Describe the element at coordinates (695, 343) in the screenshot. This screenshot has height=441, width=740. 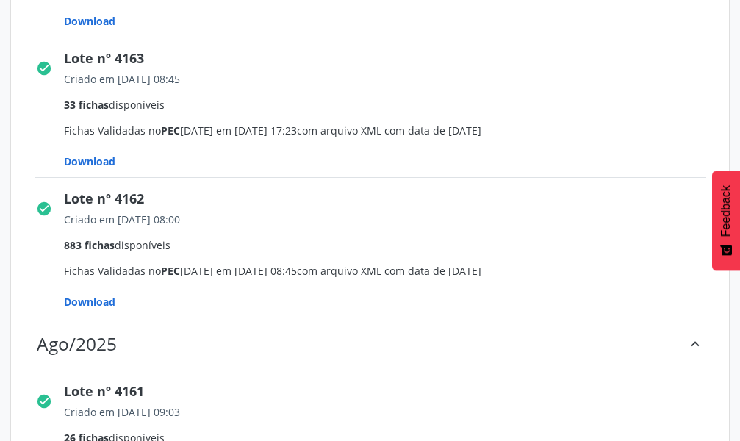
I see `div: keyboard_arrow_up` at that location.